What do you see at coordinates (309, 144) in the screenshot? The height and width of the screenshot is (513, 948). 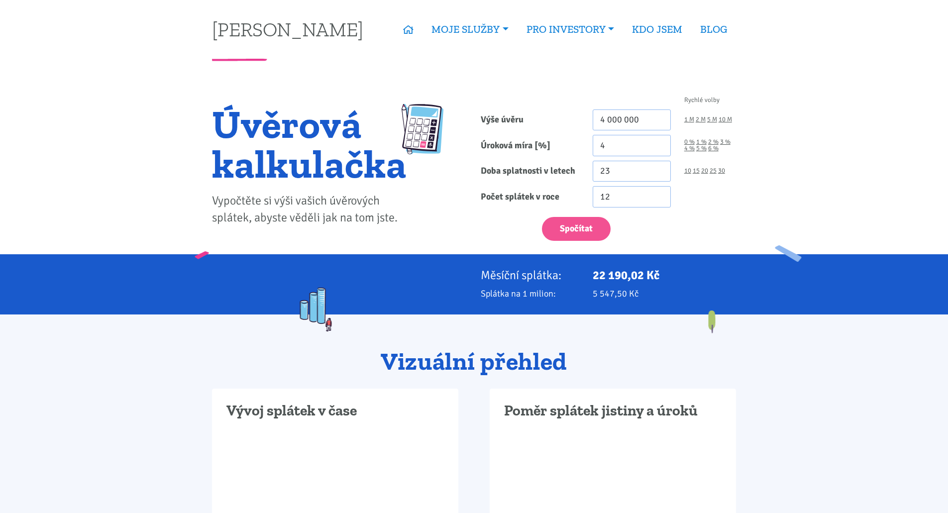 I see `h1: Úvěrová kalkulačka` at bounding box center [309, 144].